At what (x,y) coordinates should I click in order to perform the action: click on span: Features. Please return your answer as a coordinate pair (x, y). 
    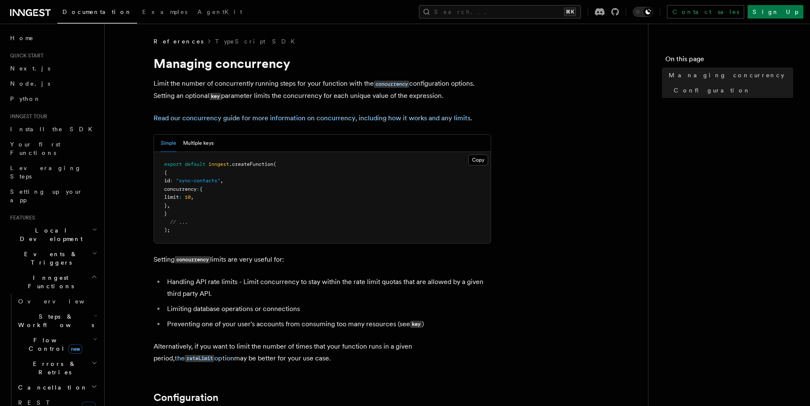
    Looking at the image, I should click on (21, 218).